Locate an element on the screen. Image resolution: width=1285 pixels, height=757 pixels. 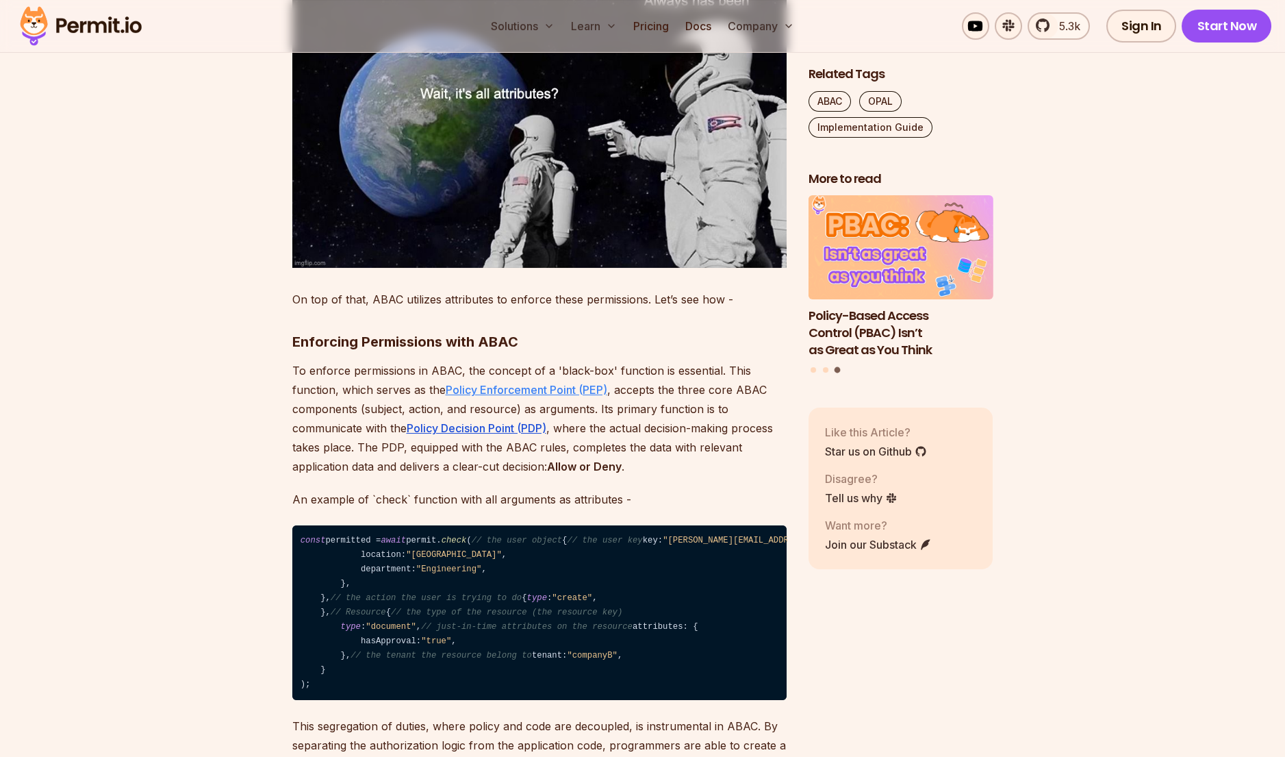
div: Posts is located at coordinates (901, 286).